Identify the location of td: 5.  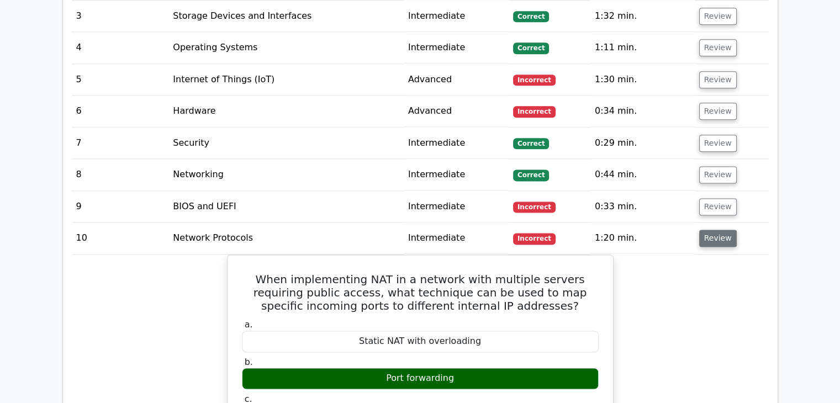
(120, 79).